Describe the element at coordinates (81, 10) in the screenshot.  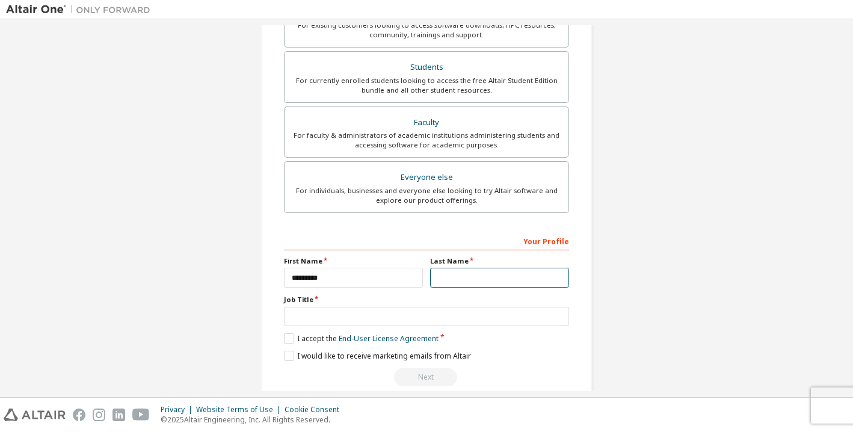
I see `img: Altair One` at that location.